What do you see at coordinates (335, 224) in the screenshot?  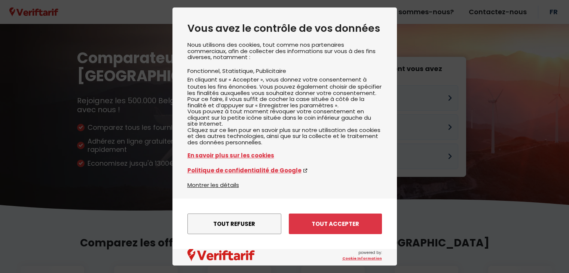 I see `button: Tout accepter` at bounding box center [335, 224].